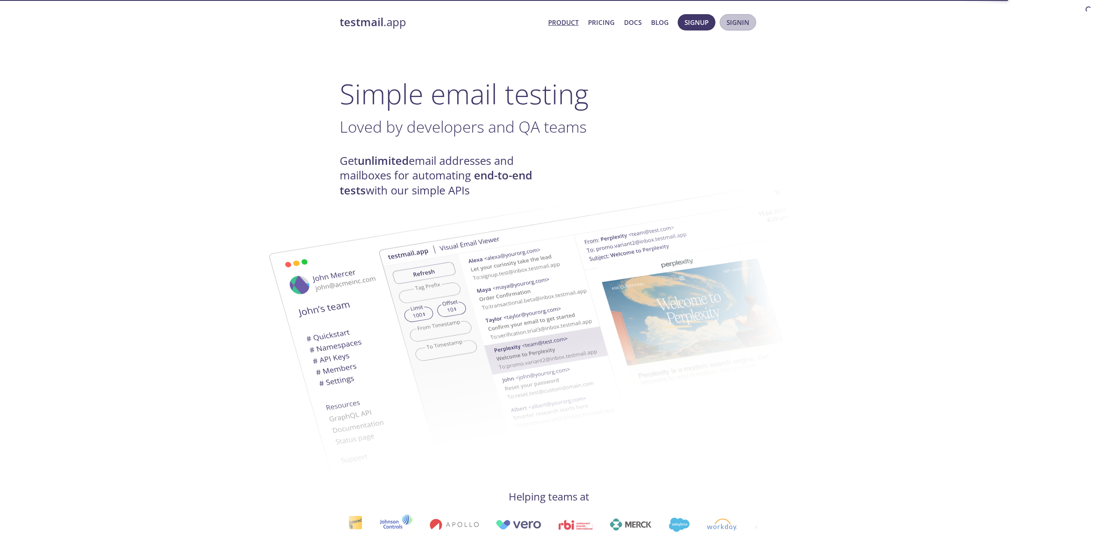 This screenshot has width=1098, height=549. What do you see at coordinates (697, 22) in the screenshot?
I see `span: Signup` at bounding box center [697, 22].